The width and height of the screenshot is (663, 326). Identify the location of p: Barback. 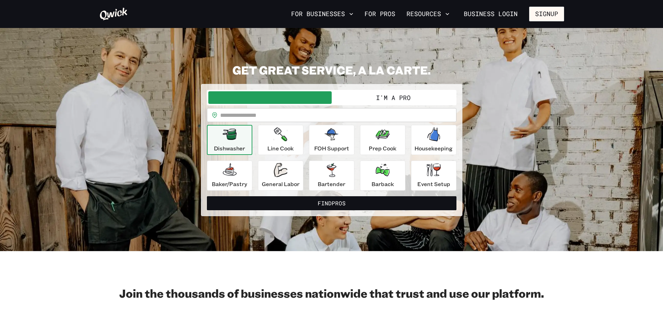
(383, 184).